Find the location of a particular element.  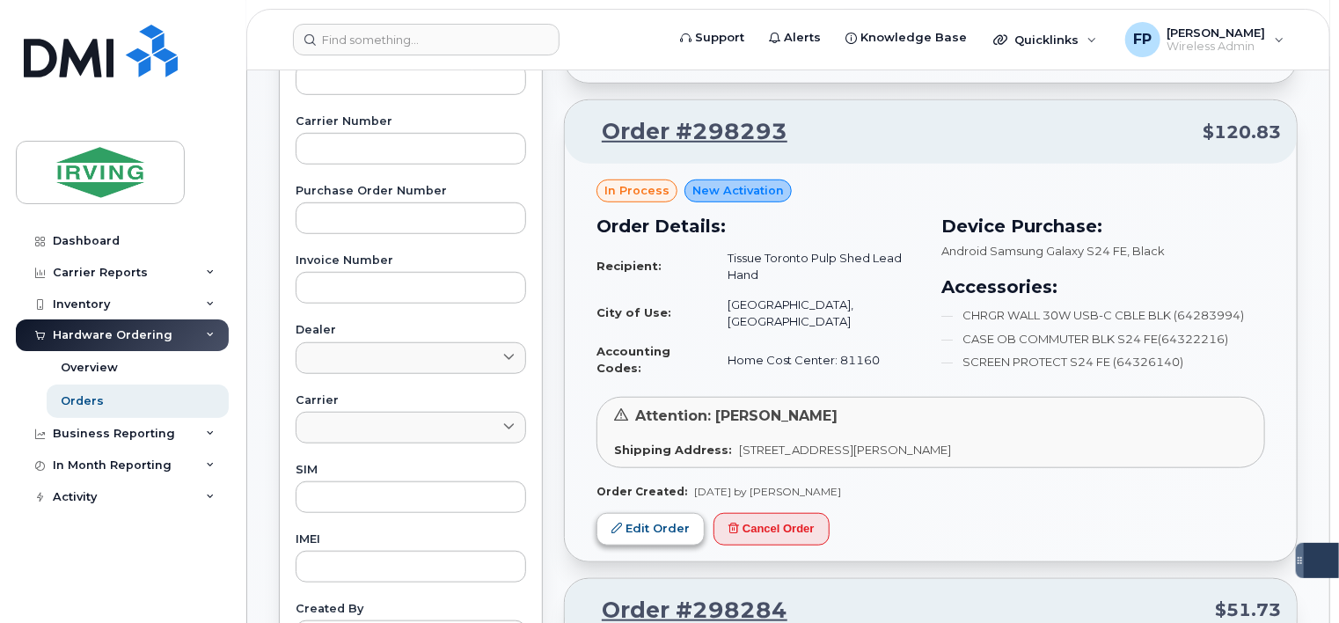

span: Android Samsung Galaxy S24 FE is located at coordinates (1034, 251).